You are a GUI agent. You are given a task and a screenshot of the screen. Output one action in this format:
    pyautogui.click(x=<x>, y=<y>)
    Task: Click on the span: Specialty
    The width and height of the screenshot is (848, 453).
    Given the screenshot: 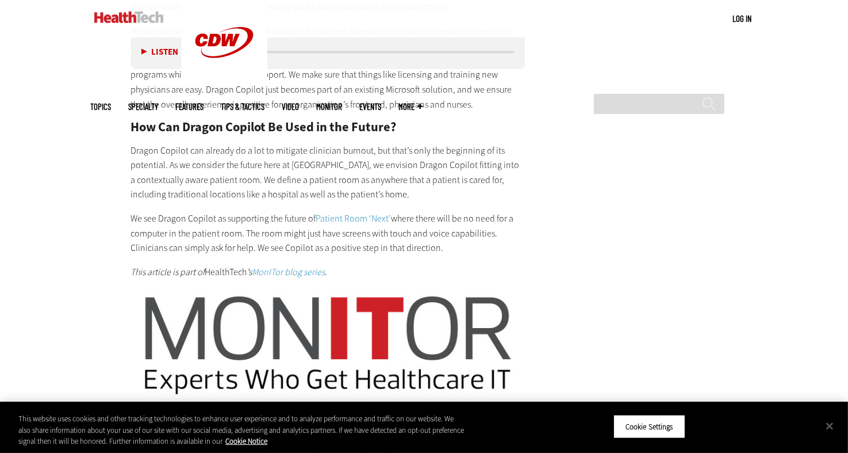 What is the action you would take?
    pyautogui.click(x=144, y=106)
    